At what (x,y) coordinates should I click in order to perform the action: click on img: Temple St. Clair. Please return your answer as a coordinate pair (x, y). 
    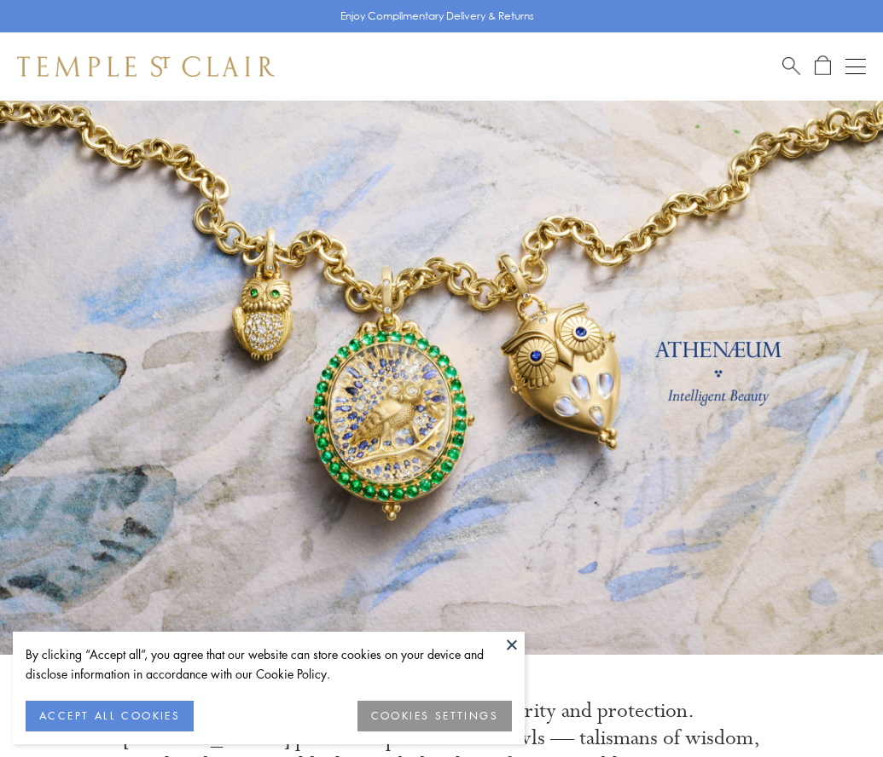
    Looking at the image, I should click on (146, 67).